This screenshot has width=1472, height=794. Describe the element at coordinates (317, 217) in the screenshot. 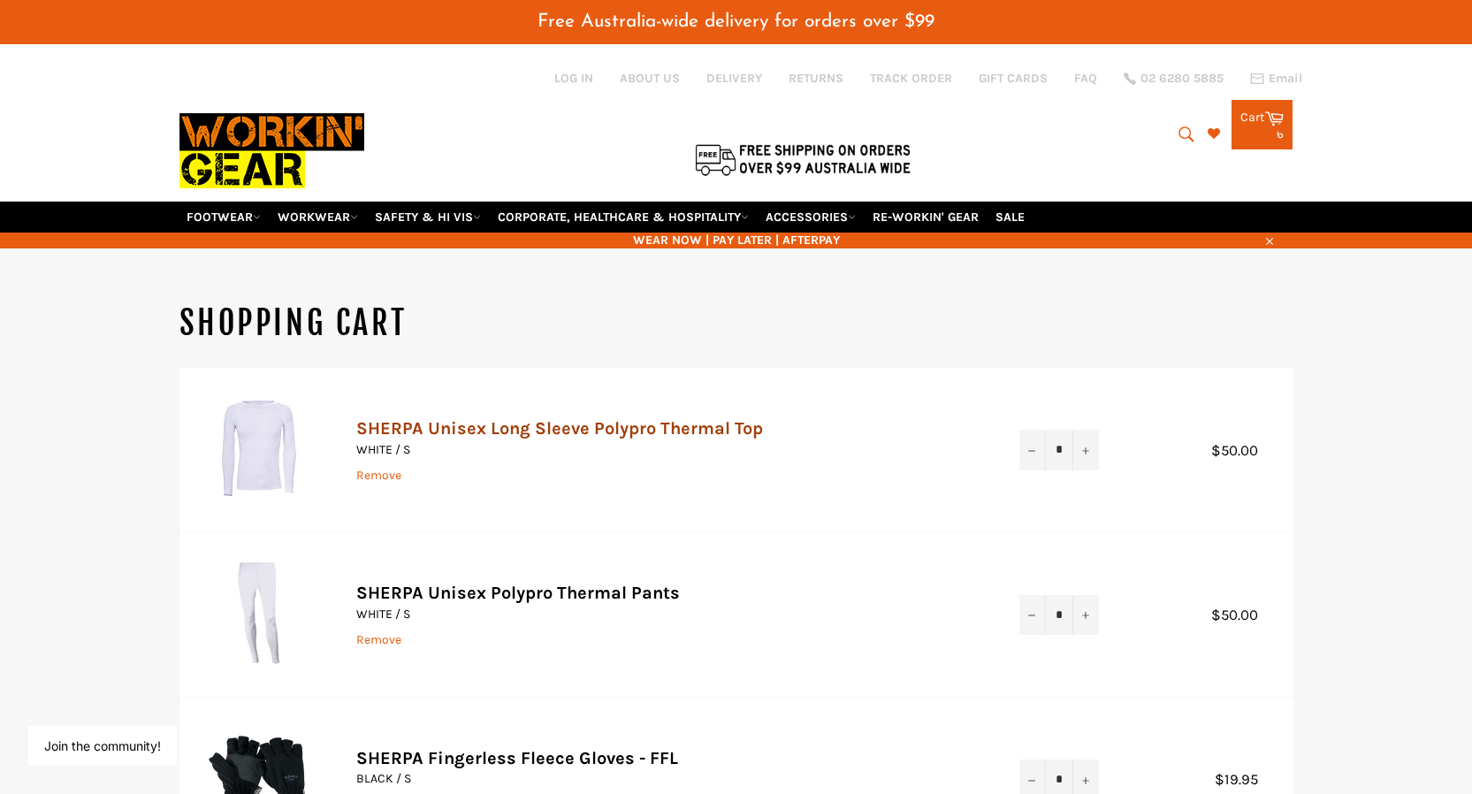

I see `a: WORKWEAR` at that location.